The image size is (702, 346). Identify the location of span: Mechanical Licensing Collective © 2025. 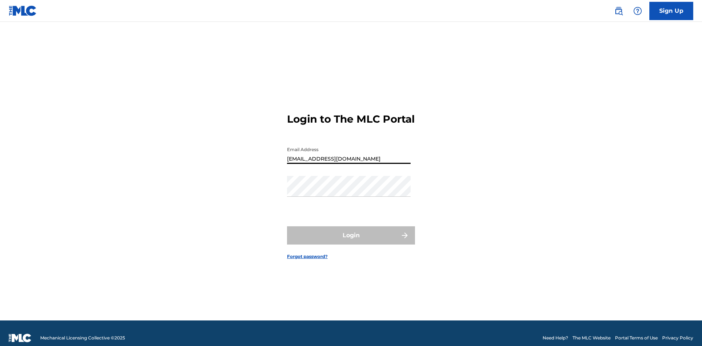
(83, 338).